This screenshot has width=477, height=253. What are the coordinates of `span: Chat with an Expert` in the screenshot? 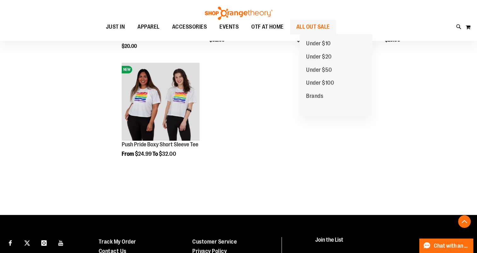 It's located at (451, 246).